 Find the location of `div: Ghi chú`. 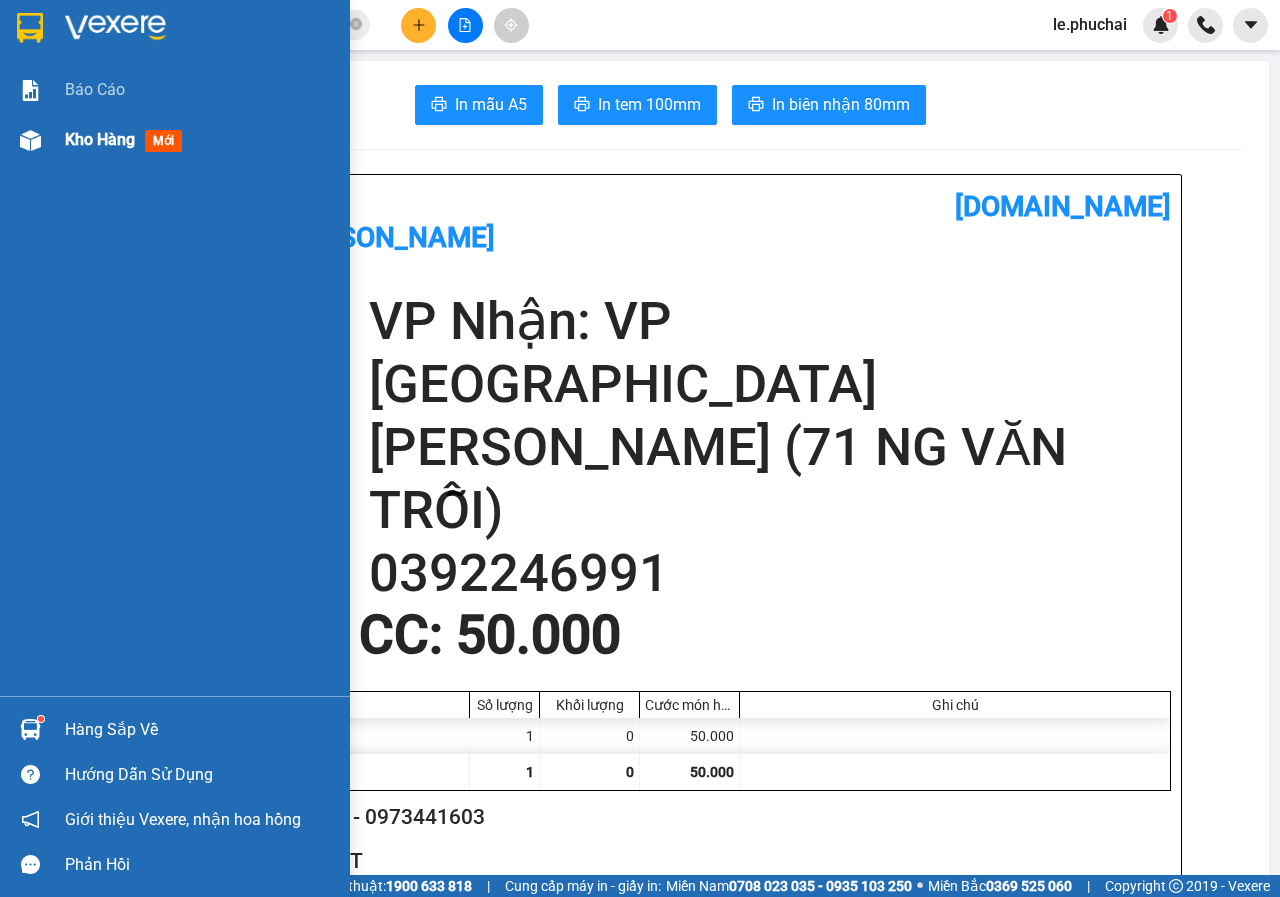

div: Ghi chú is located at coordinates (955, 705).